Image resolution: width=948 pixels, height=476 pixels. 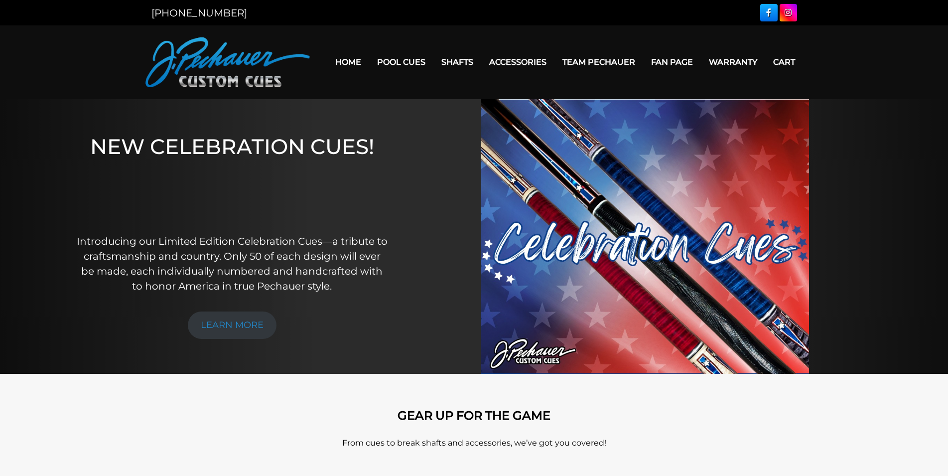 What do you see at coordinates (232, 263) in the screenshot?
I see `p: Introducing our Limited Edition Celebration Cues—a tribute to craftsmanship and country. Only 50 ...` at bounding box center [232, 263].